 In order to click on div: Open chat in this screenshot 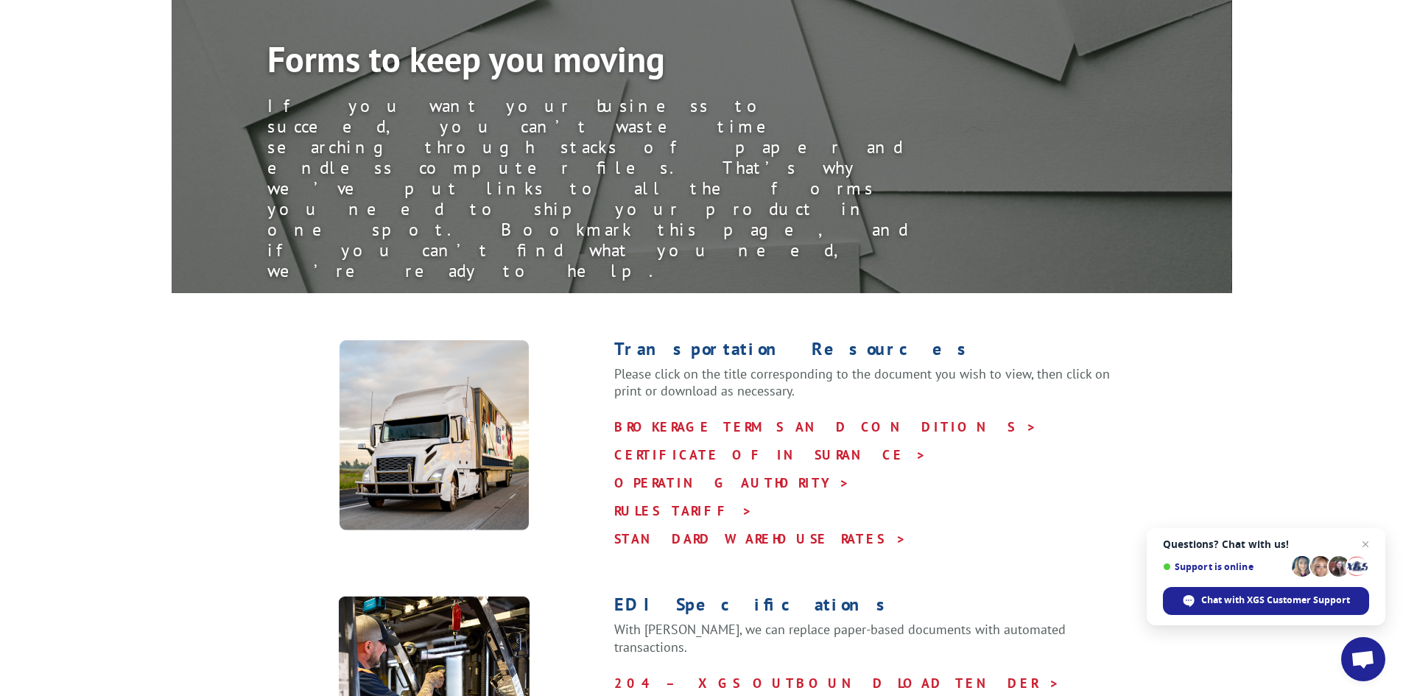, I will do `click(1363, 659)`.